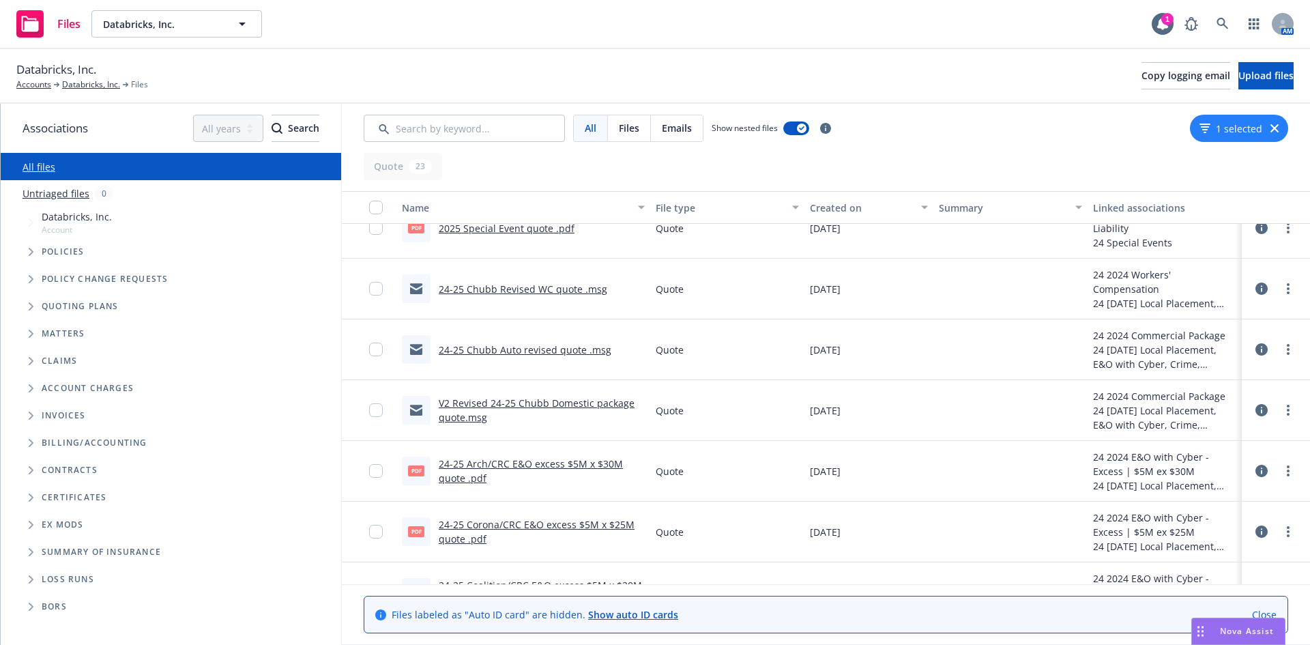  What do you see at coordinates (68, 579) in the screenshot?
I see `span: Loss Runs` at bounding box center [68, 579].